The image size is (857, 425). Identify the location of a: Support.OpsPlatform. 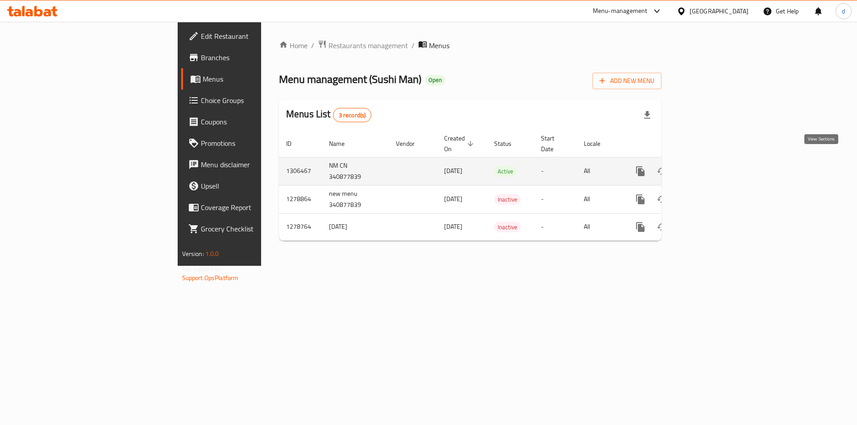
(210, 278).